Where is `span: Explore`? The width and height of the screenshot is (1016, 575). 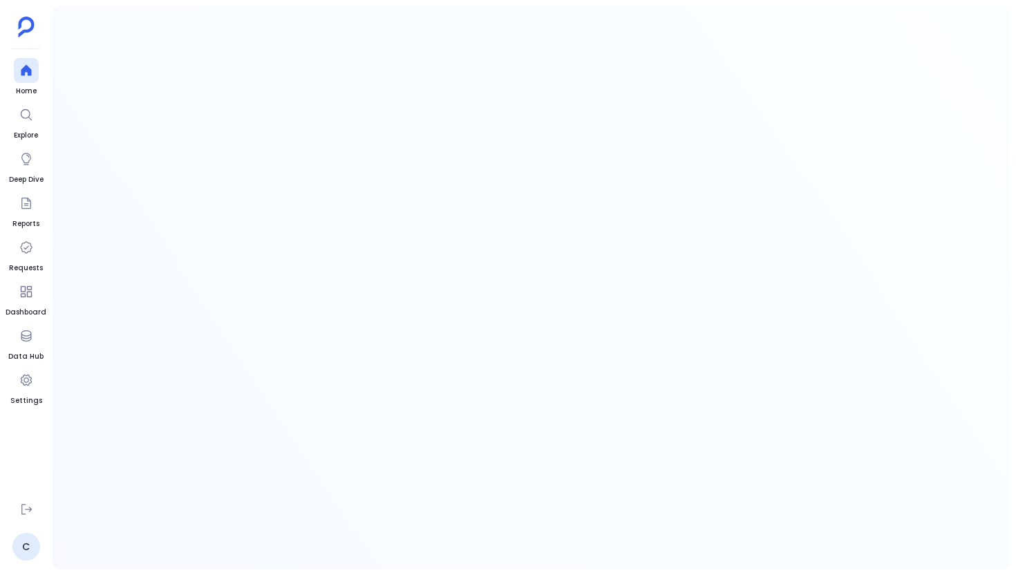
span: Explore is located at coordinates (26, 136).